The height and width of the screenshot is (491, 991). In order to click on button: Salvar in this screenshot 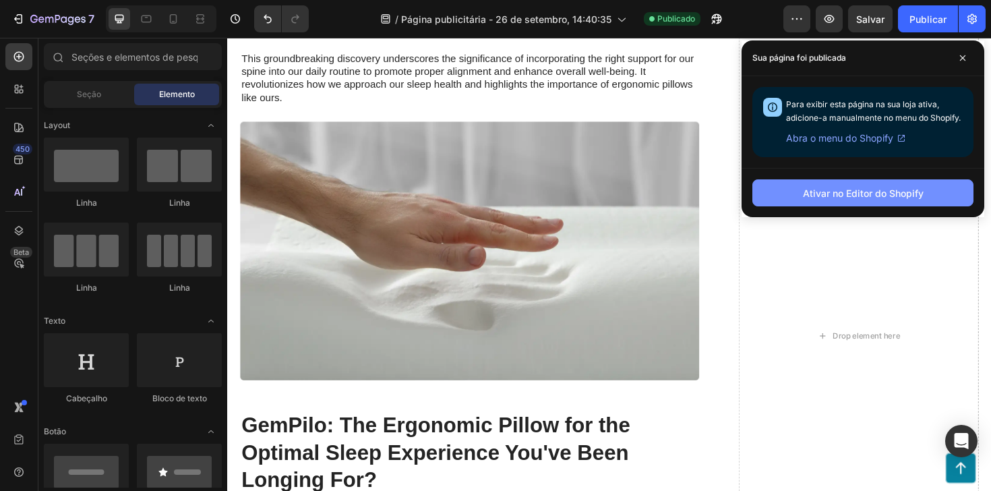, I will do `click(871, 19)`.